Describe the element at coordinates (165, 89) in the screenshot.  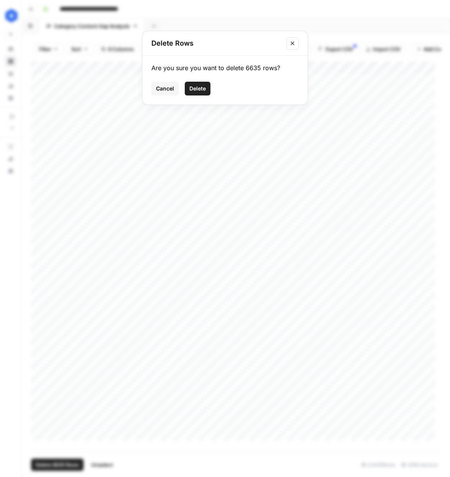
I see `span: Cancel` at that location.